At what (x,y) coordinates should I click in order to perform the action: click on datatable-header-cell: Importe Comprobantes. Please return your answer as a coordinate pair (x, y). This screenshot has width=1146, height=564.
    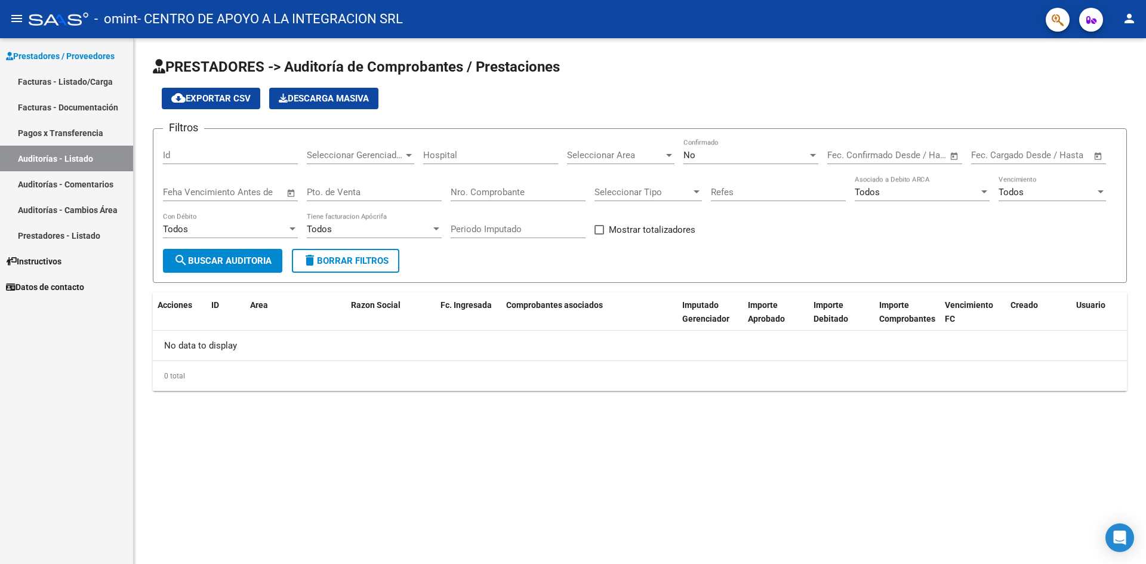
    Looking at the image, I should click on (907, 319).